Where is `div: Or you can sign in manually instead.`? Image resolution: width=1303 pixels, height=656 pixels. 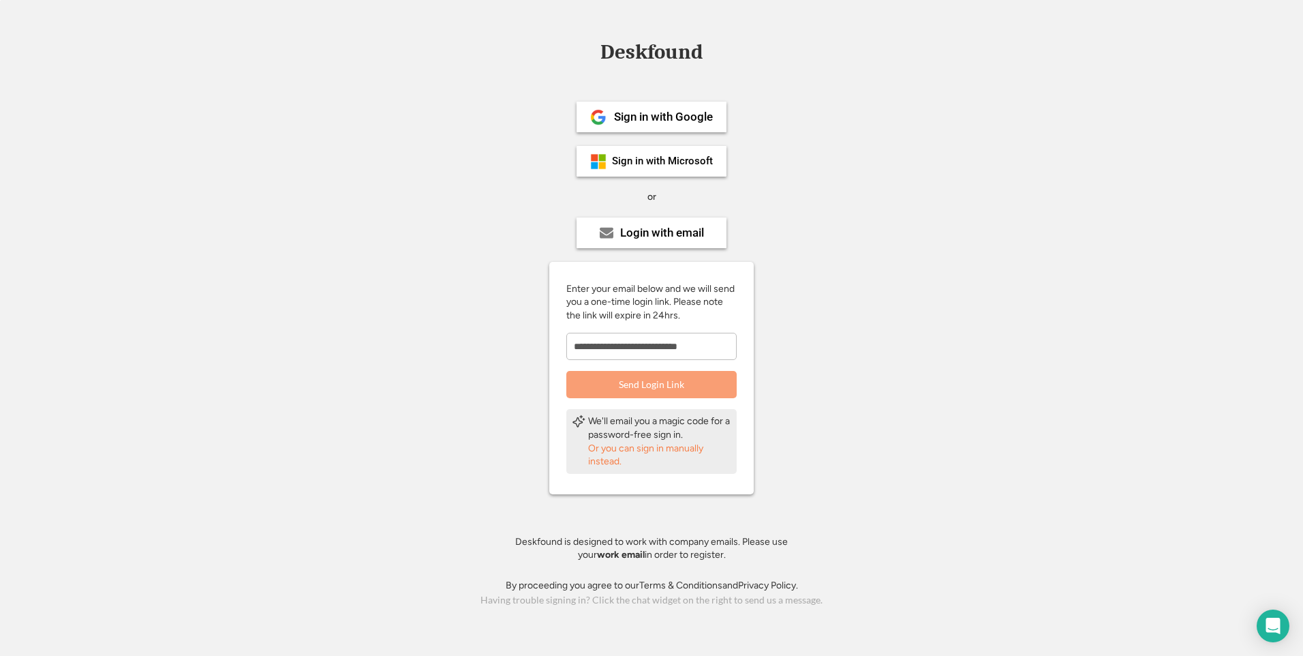
div: Or you can sign in manually instead. is located at coordinates (660, 455).